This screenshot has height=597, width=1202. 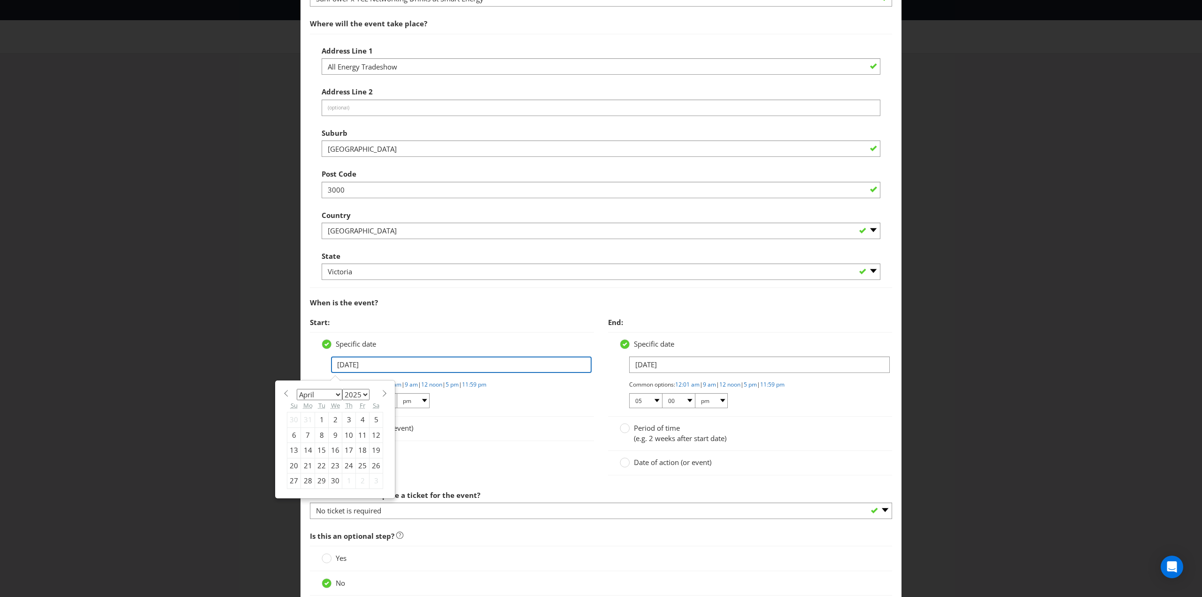 I want to click on span: Suburb, so click(x=334, y=133).